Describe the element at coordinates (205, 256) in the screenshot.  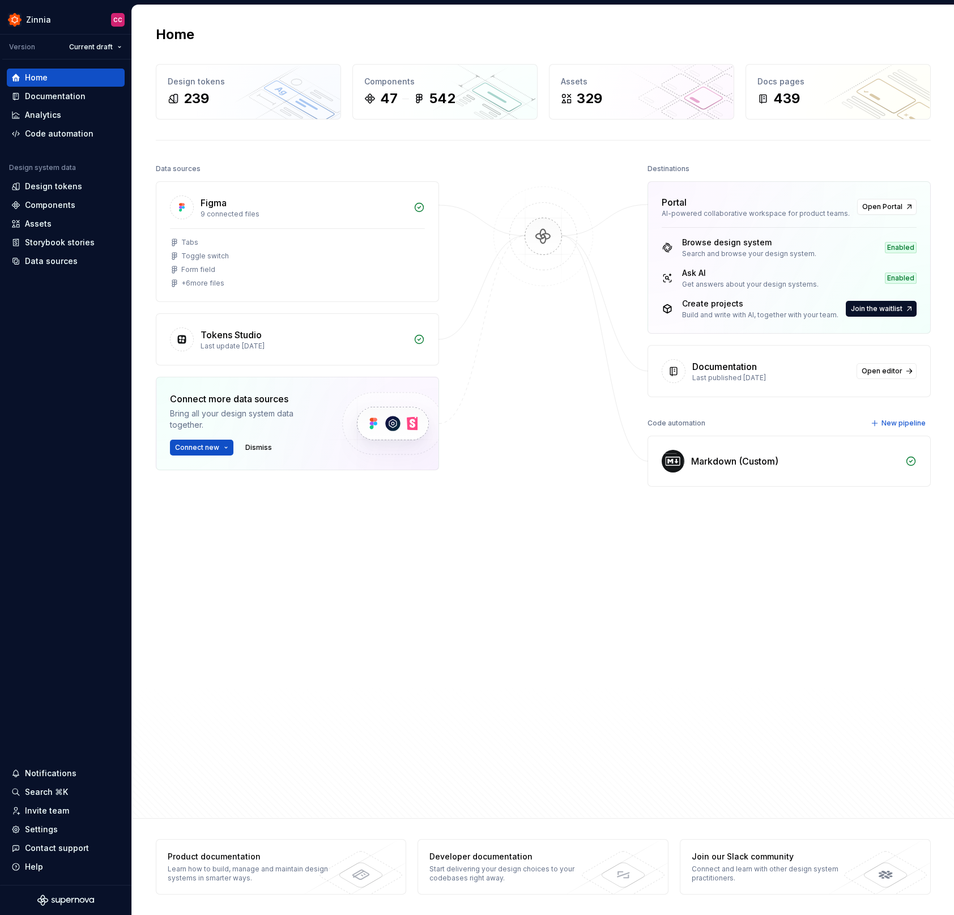
I see `div: Toggle switch` at that location.